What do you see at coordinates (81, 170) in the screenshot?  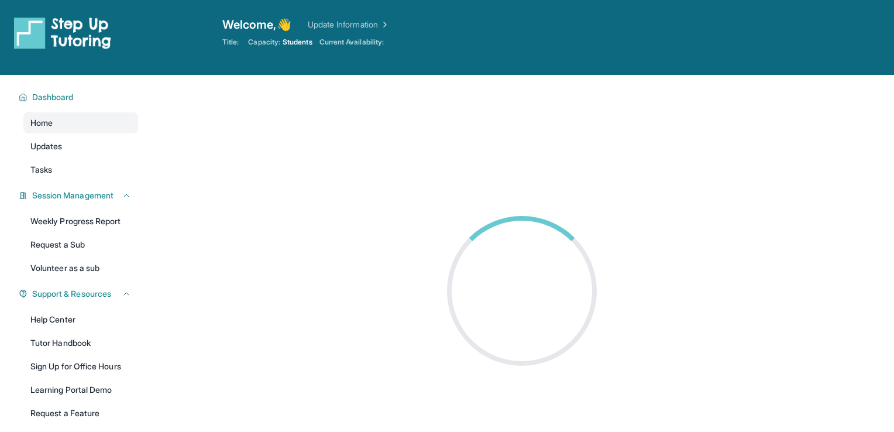 I see `a: Tasks` at bounding box center [81, 170].